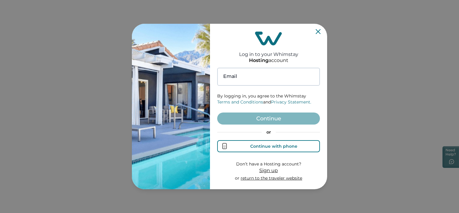 The height and width of the screenshot is (213, 459). What do you see at coordinates (271, 178) in the screenshot?
I see `a: return to the traveler website` at bounding box center [271, 178].